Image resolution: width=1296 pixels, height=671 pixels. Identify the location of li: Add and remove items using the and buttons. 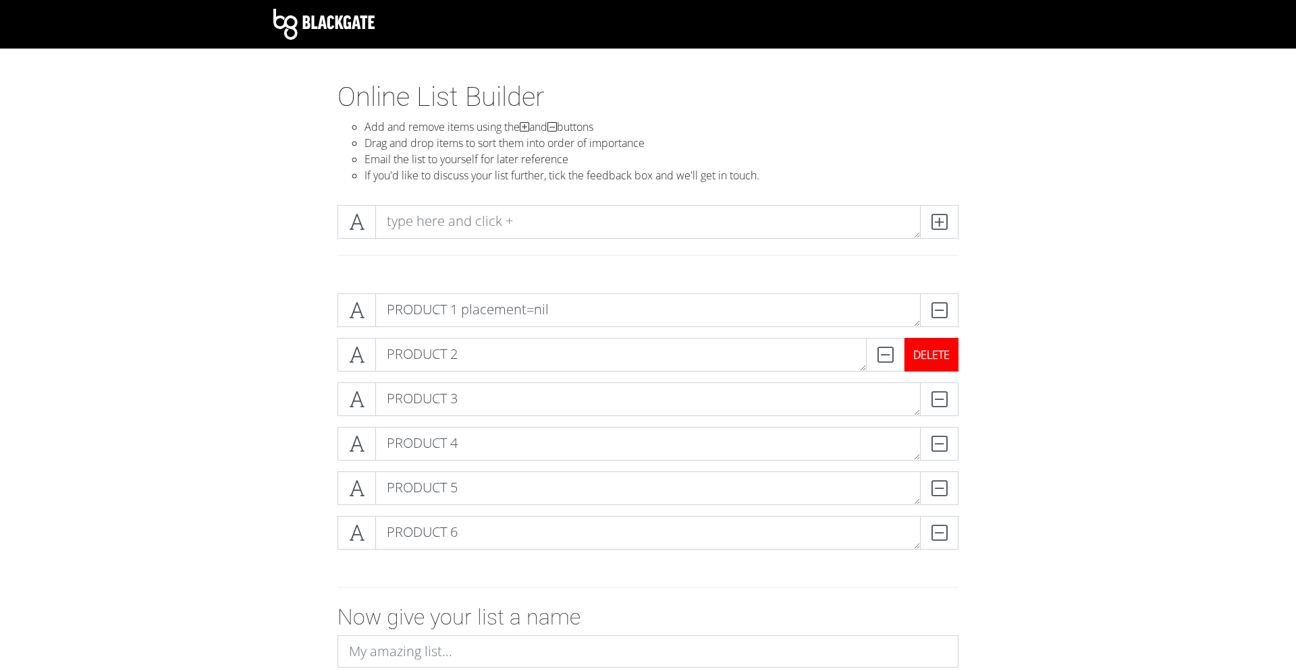
(661, 127).